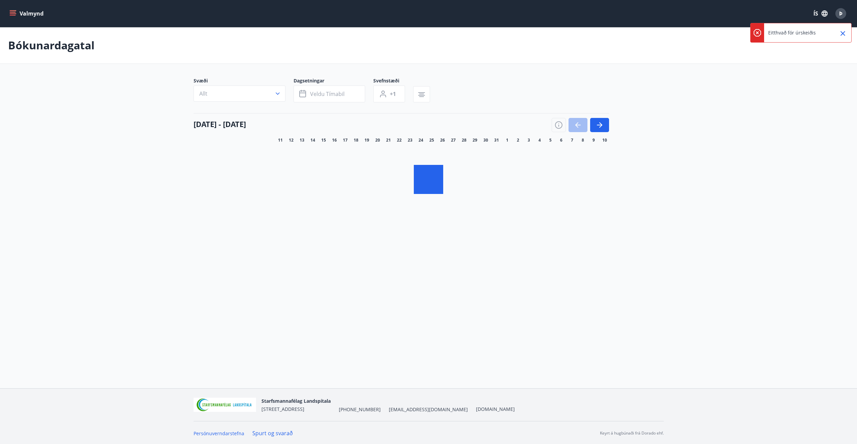  I want to click on span: 26, so click(443, 140).